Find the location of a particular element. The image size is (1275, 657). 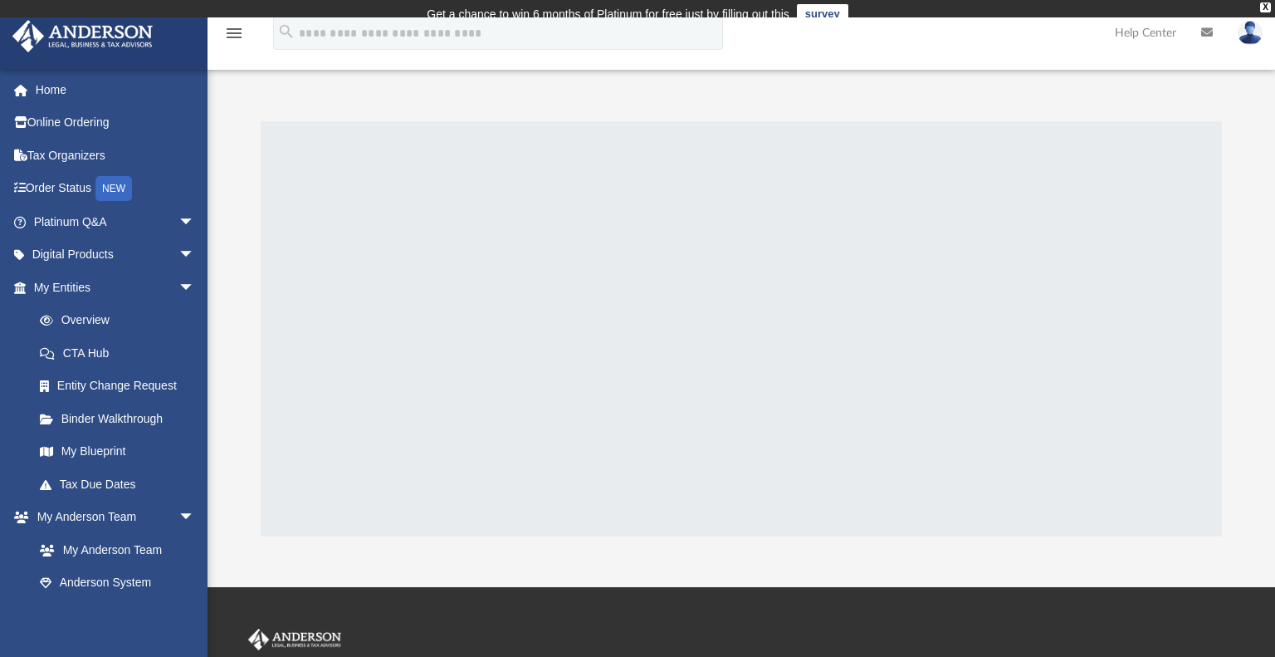

a: Order StatusNEW is located at coordinates (115, 188).